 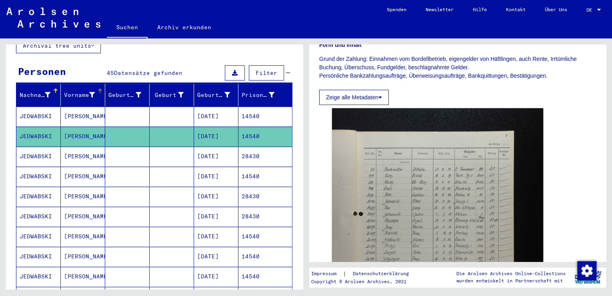 I want to click on span: DE, so click(x=591, y=10).